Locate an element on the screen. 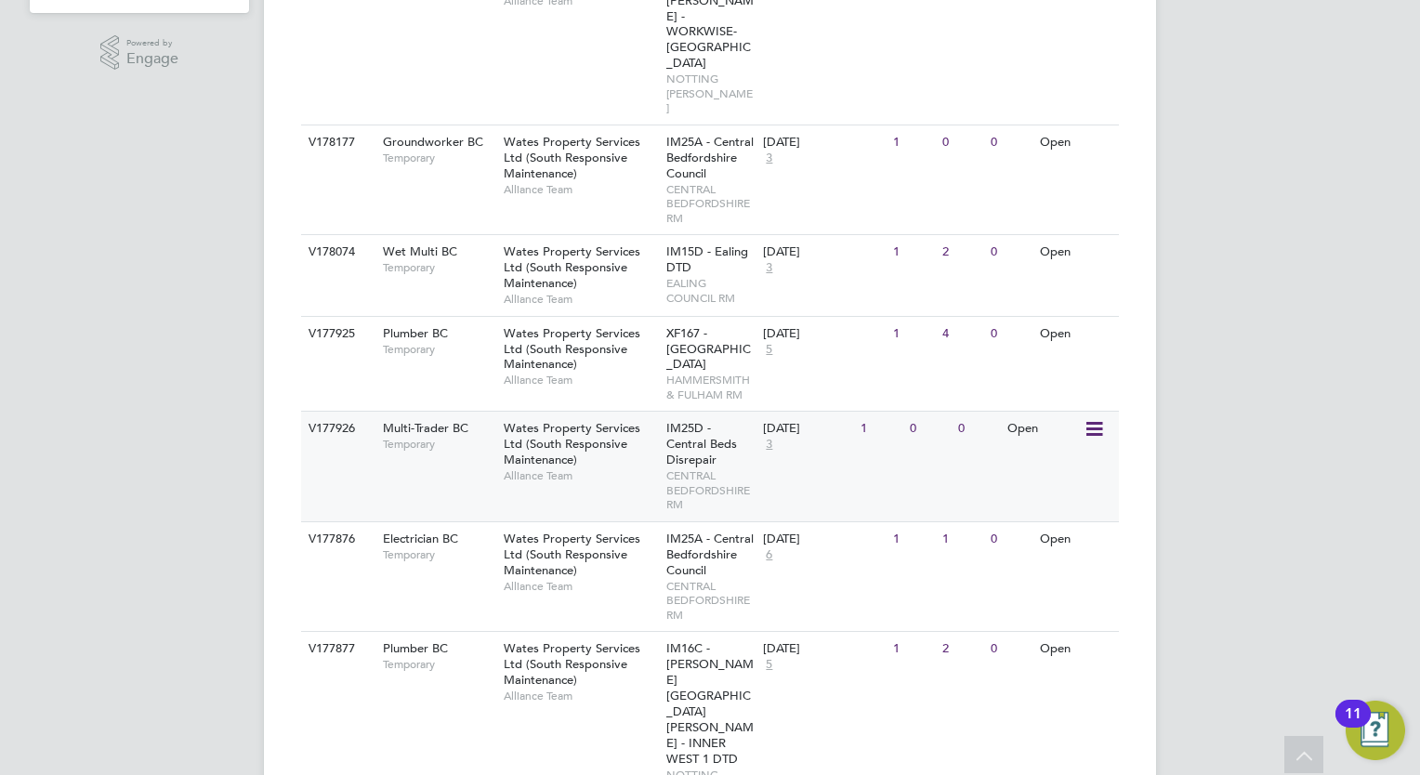 The width and height of the screenshot is (1420, 775). div: 11 is located at coordinates (1353, 726).